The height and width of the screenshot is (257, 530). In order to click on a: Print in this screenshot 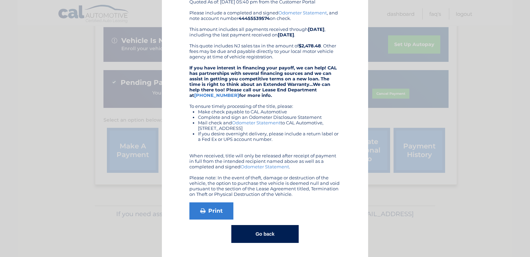, I will do `click(211, 211)`.